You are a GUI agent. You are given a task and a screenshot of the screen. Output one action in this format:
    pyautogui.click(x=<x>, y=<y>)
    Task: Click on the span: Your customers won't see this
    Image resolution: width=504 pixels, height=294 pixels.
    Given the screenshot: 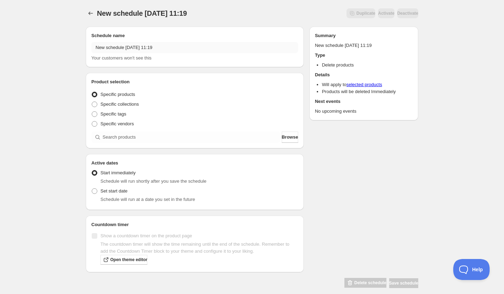 What is the action you would take?
    pyautogui.click(x=121, y=58)
    